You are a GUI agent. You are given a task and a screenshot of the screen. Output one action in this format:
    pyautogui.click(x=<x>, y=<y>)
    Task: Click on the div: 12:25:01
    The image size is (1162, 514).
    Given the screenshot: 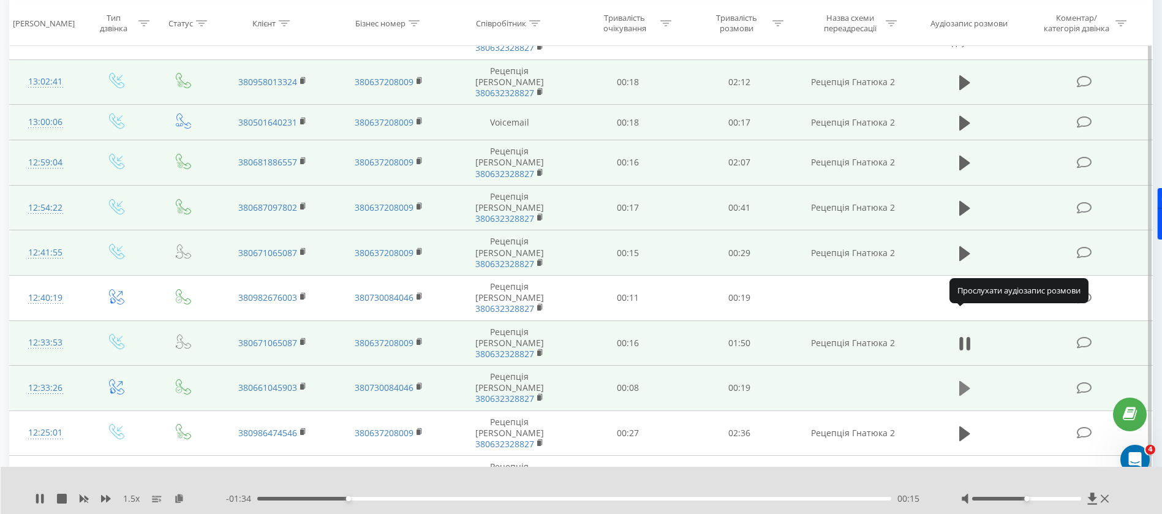 What is the action you would take?
    pyautogui.click(x=45, y=432)
    